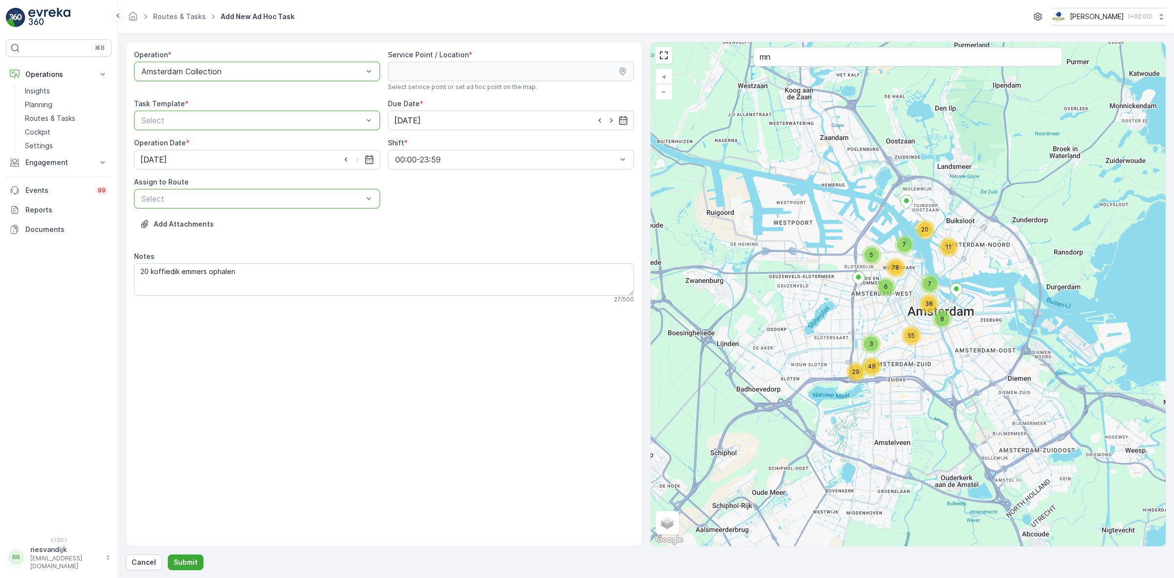  Describe the element at coordinates (664, 77) in the screenshot. I see `a: Zoom In` at that location.